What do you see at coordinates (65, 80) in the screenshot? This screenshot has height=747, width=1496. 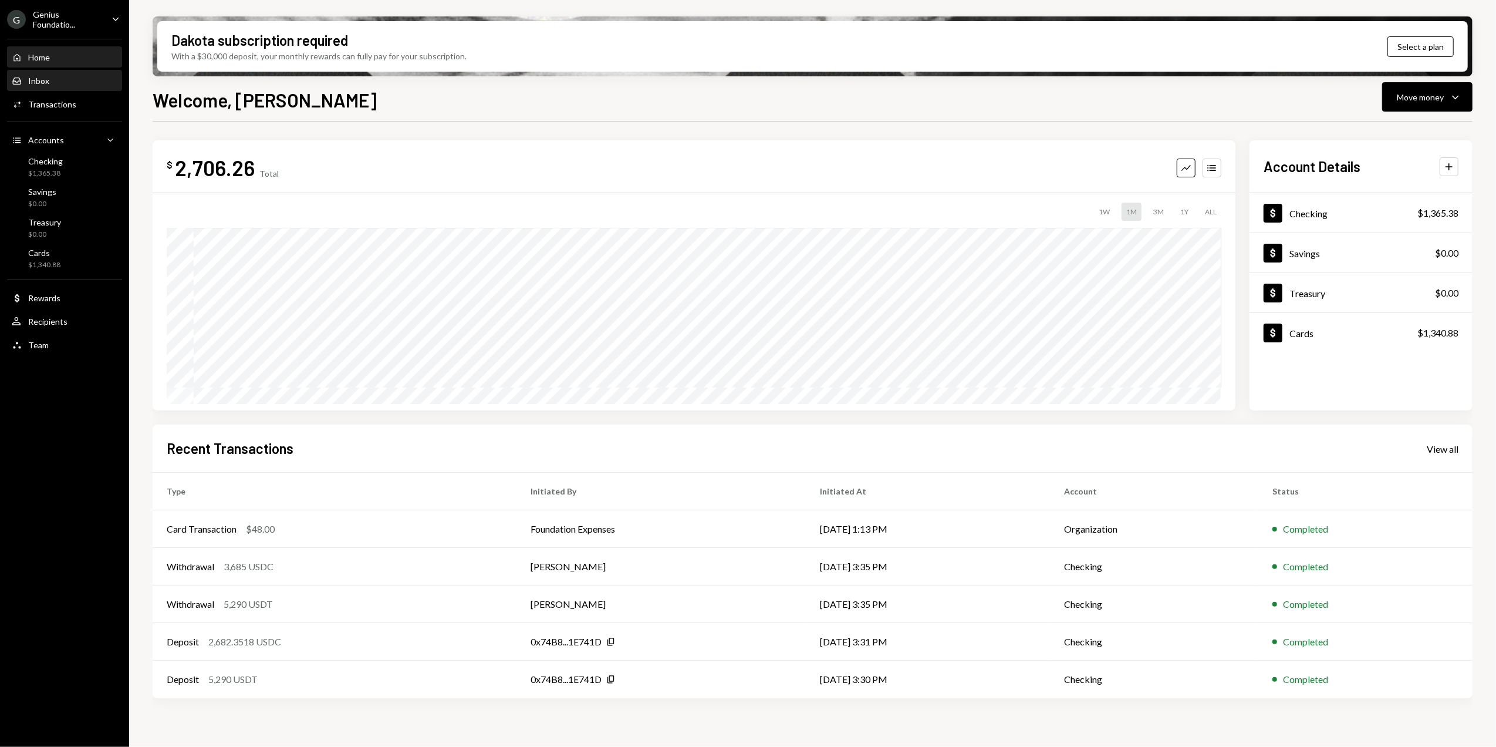 I see `a: Inbox` at bounding box center [65, 80].